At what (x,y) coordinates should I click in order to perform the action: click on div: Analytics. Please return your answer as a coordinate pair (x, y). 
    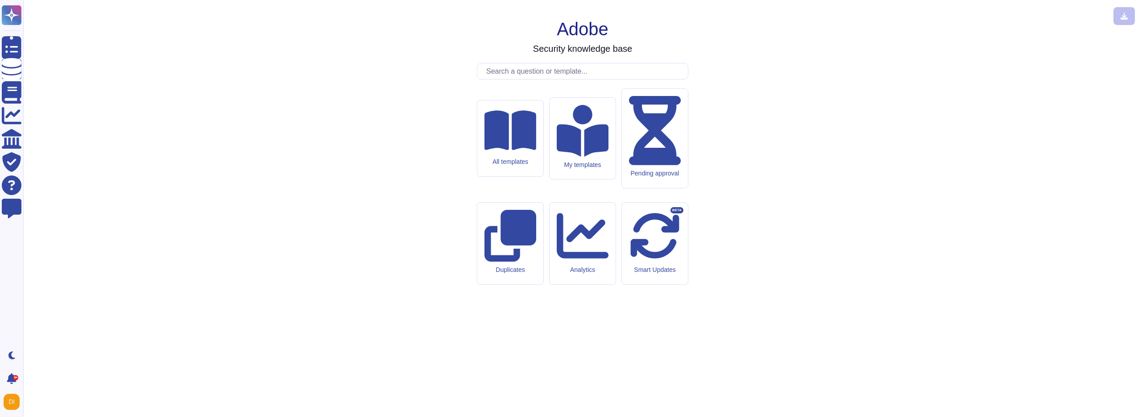
    Looking at the image, I should click on (583, 270).